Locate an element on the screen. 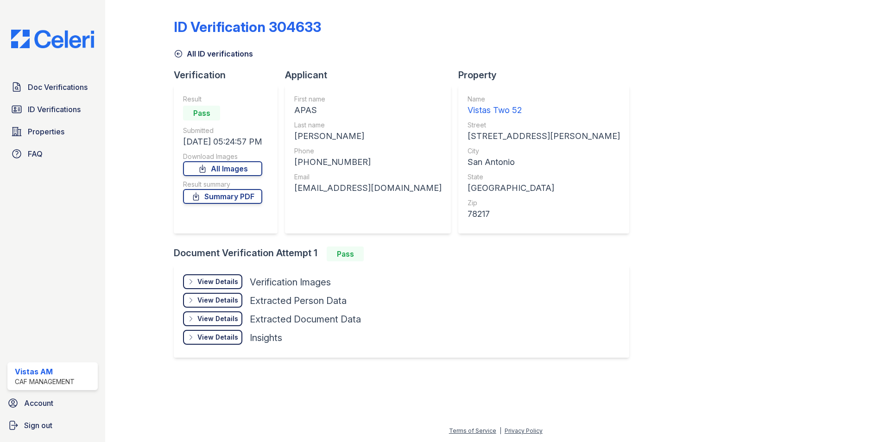 This screenshot has width=886, height=442. div: CAF Management is located at coordinates (44, 382).